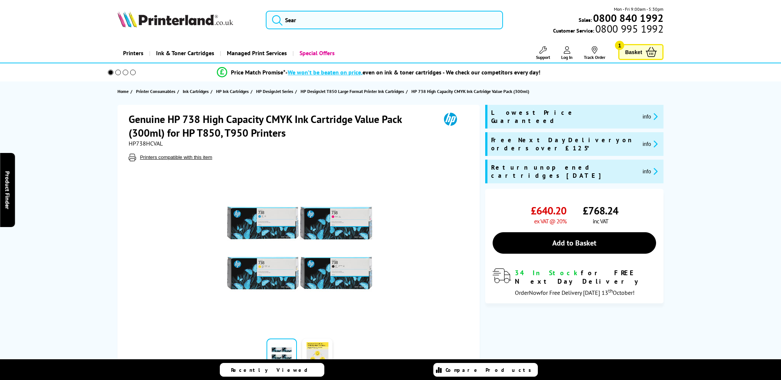 This screenshot has height=380, width=781. I want to click on img: HP 738 High Capacity CMYK Ink Cartridge Value Pack (300ml), so click(300, 249).